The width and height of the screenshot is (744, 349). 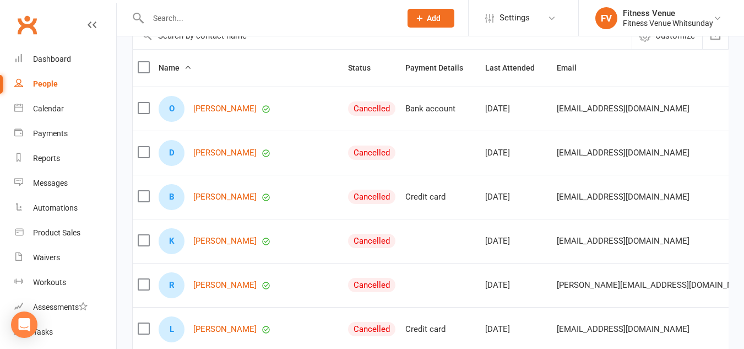 What do you see at coordinates (65, 158) in the screenshot?
I see `a: Reports` at bounding box center [65, 158].